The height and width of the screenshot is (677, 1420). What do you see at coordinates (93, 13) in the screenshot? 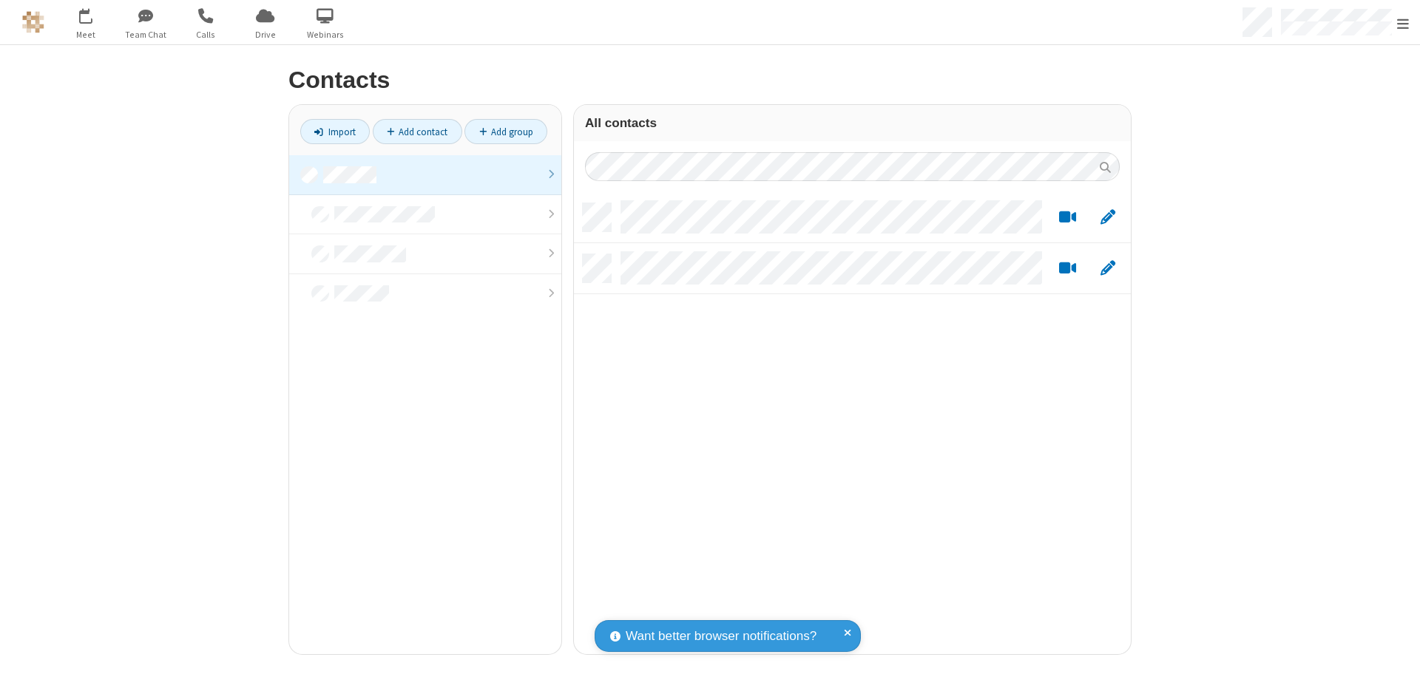
I see `div: 3` at bounding box center [93, 13].